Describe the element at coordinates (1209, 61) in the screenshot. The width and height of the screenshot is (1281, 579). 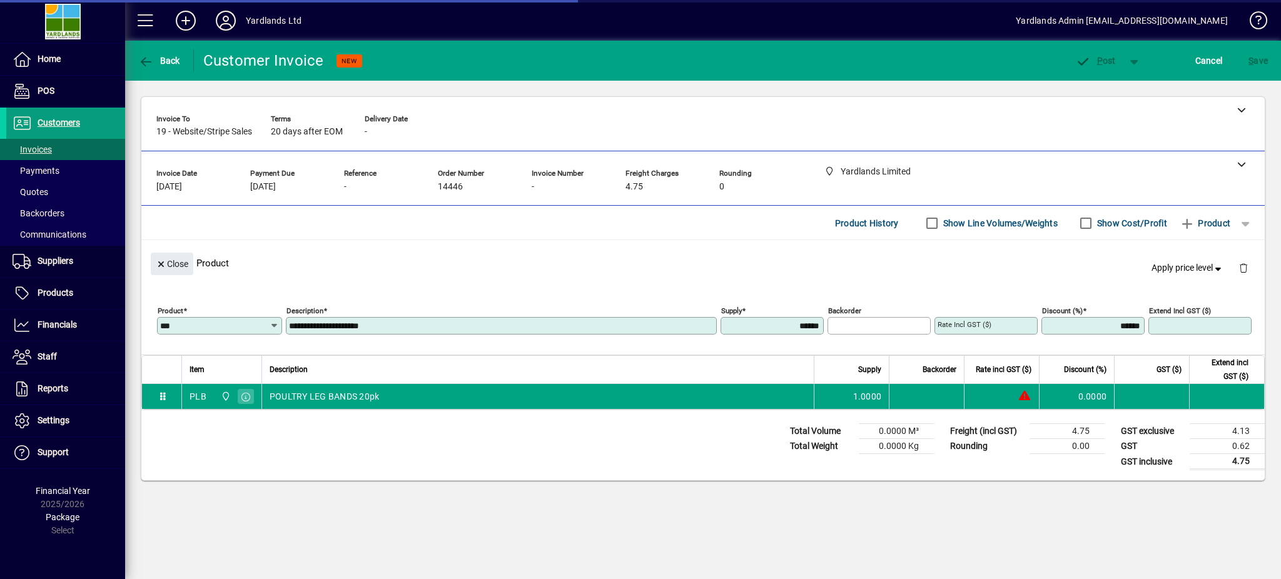
I see `button: Cancel` at that location.